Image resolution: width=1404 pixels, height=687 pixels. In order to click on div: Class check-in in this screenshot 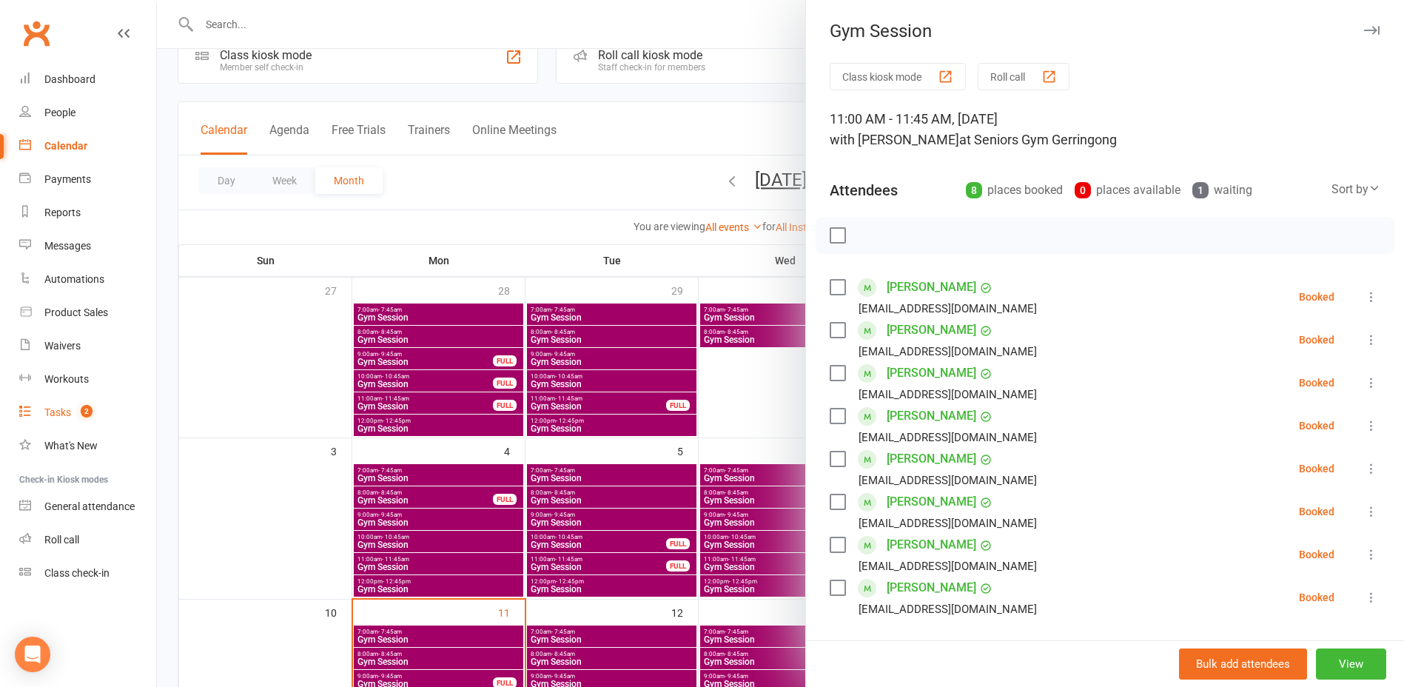, I will do `click(77, 573)`.